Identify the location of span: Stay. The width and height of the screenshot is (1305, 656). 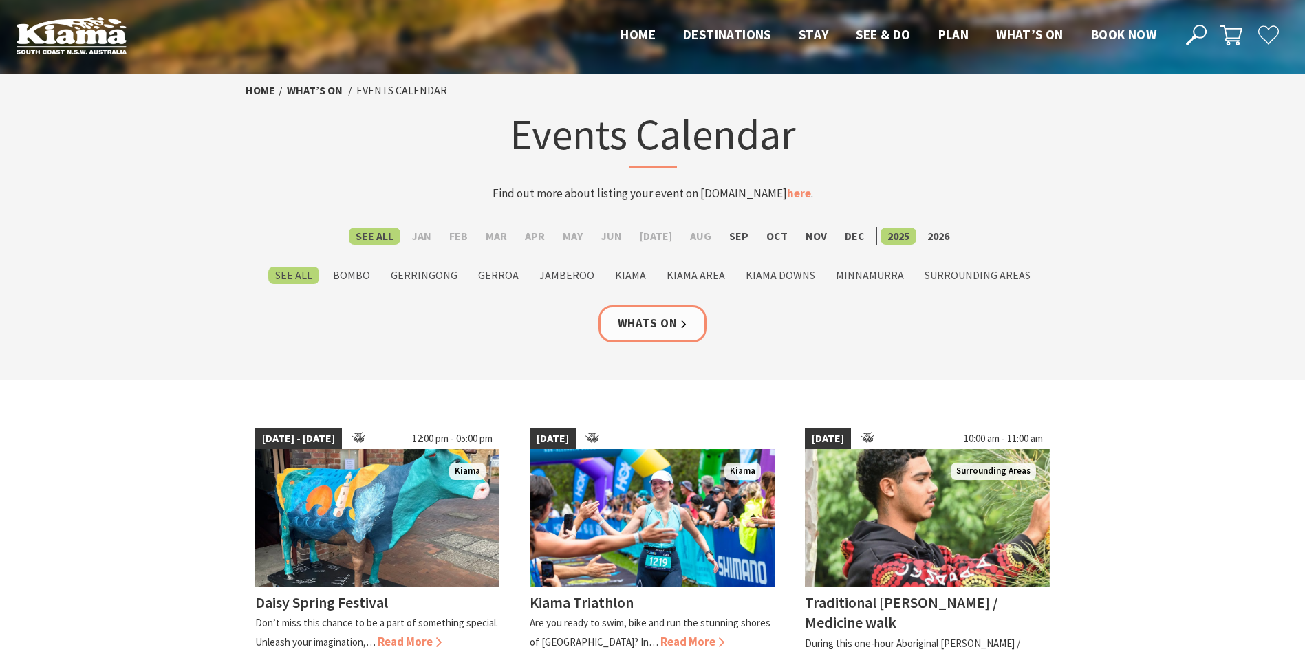
(814, 34).